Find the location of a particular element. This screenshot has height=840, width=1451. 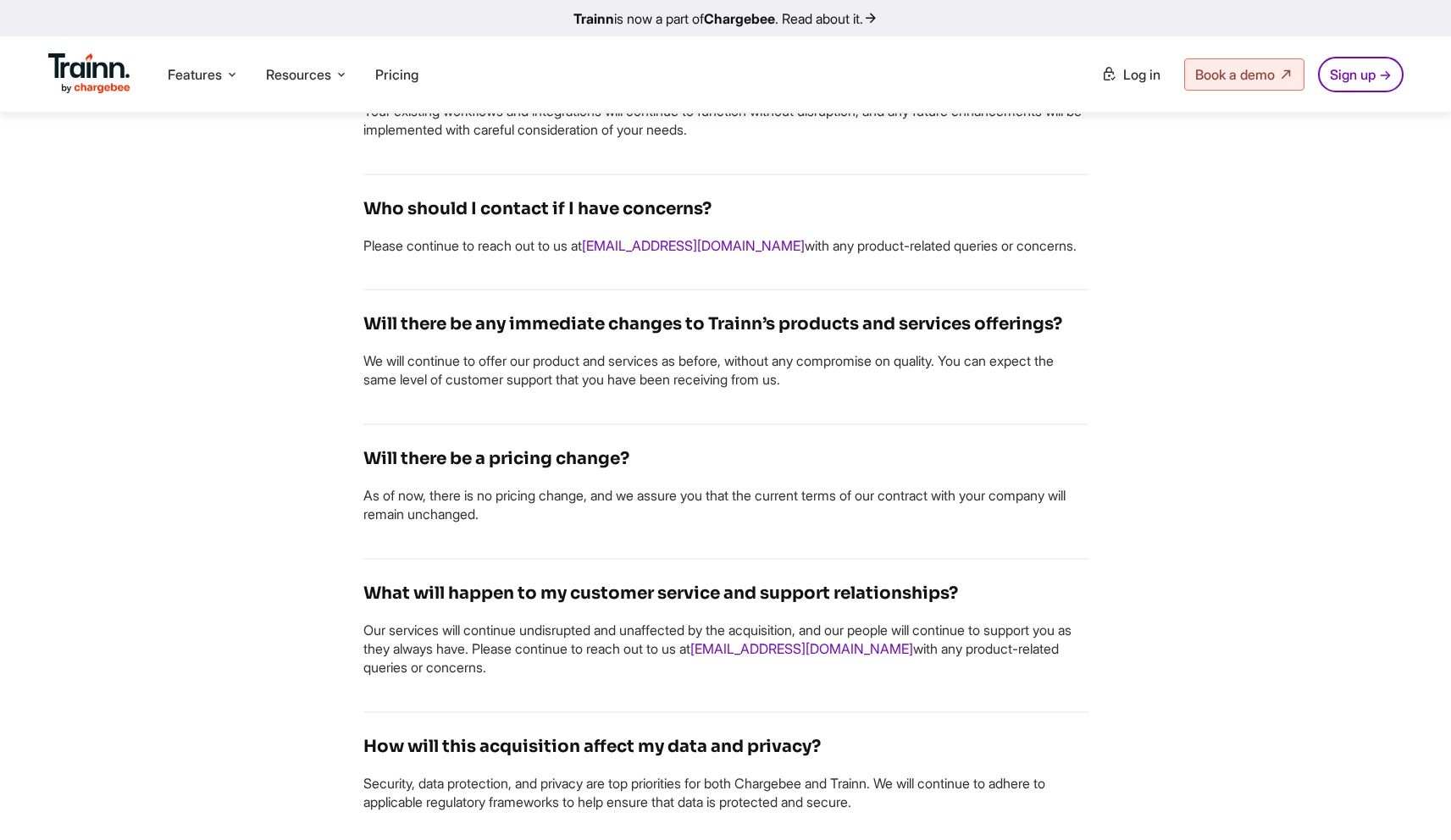

span: Features is located at coordinates (195, 75).